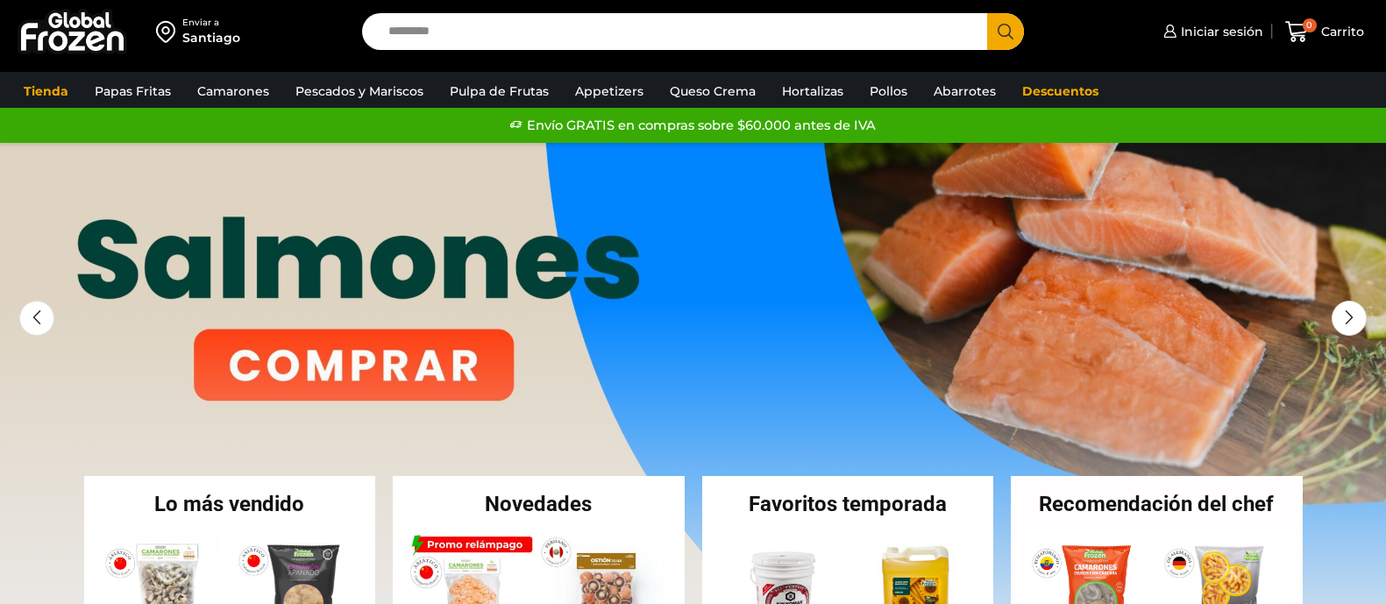  What do you see at coordinates (1219, 32) in the screenshot?
I see `span: Iniciar sesión` at bounding box center [1219, 32].